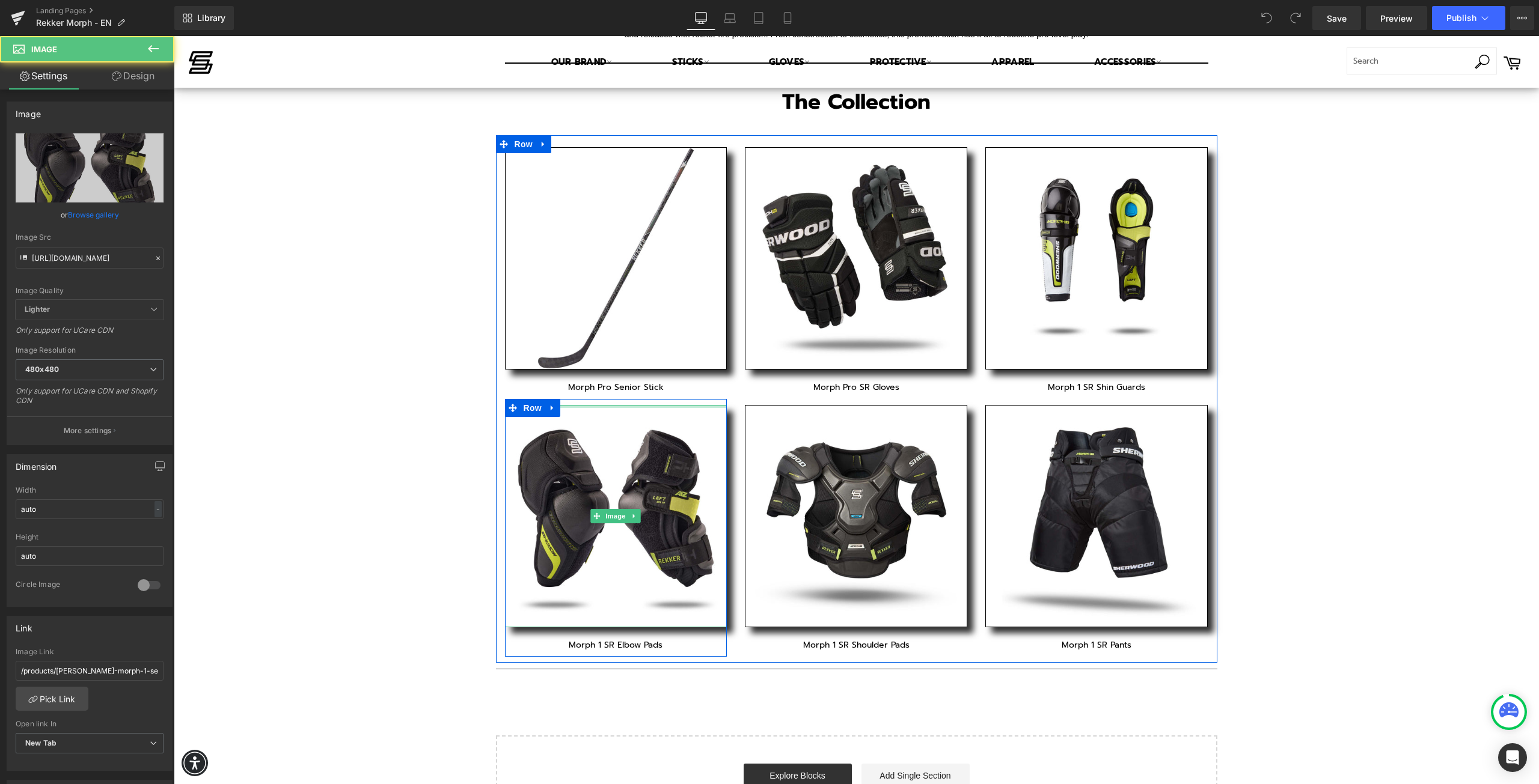 The image size is (1539, 784). I want to click on h2: The Collection, so click(683, 66).